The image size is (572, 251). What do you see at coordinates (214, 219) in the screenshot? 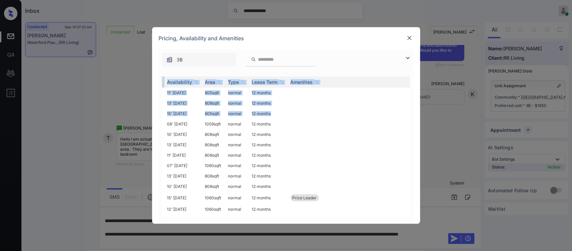
I see `td: 1070 sqft` at bounding box center [214, 219].